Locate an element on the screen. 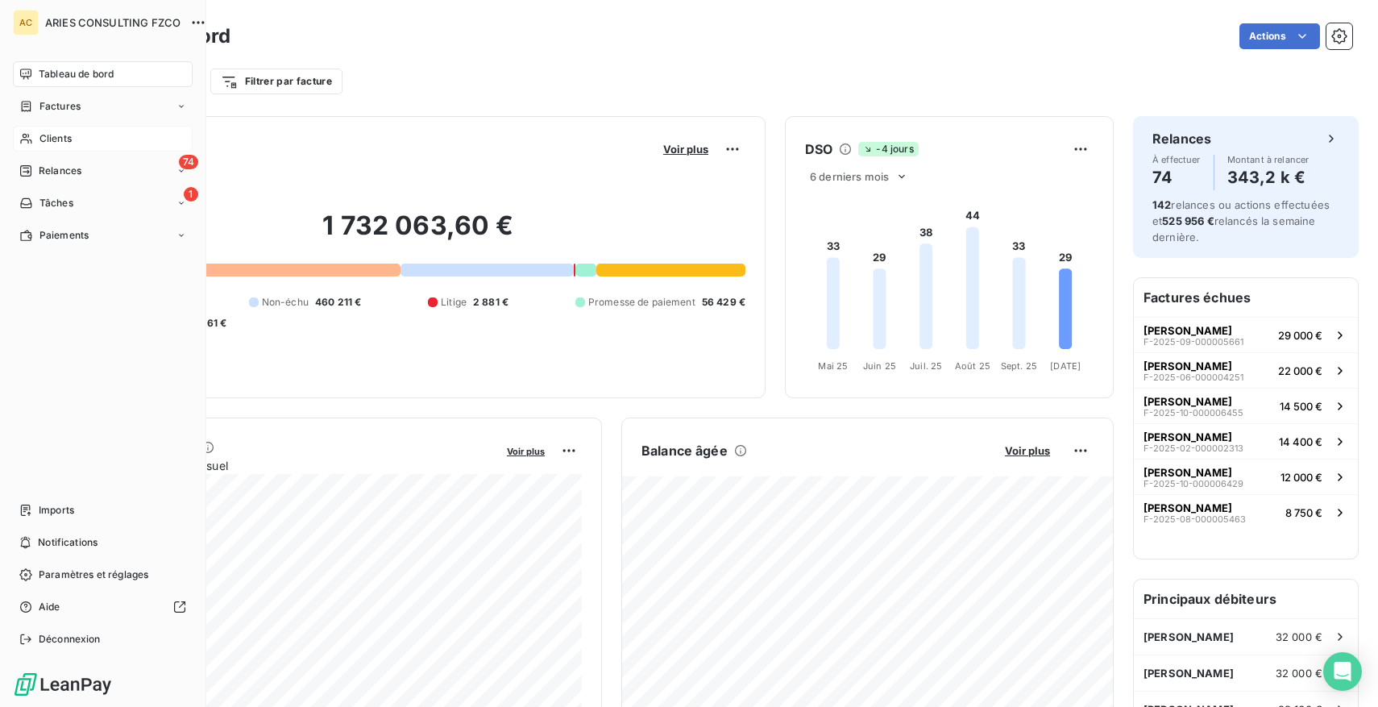  span: F-2025-10-000006429 is located at coordinates (1193, 483).